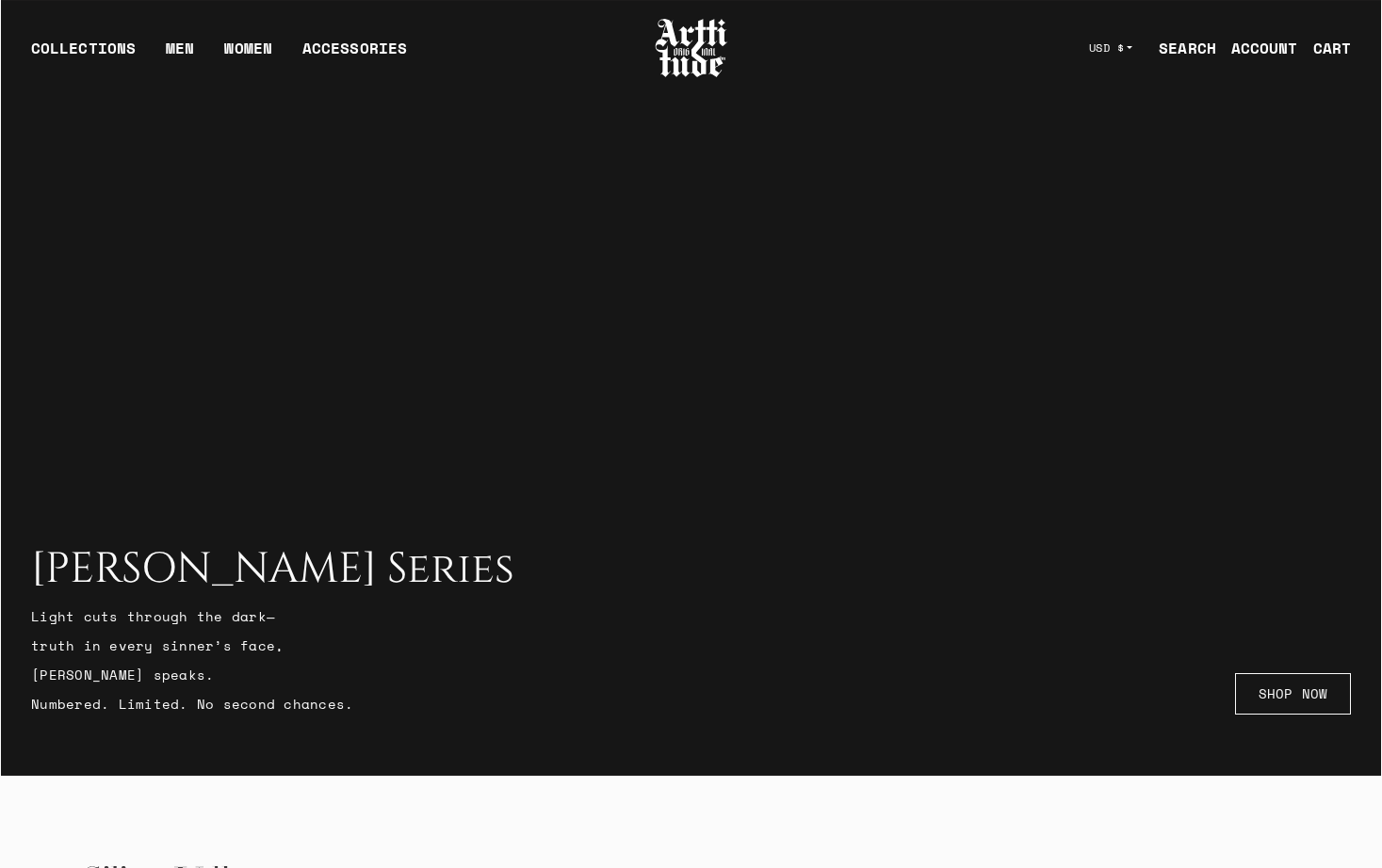  Describe the element at coordinates (286, 616) in the screenshot. I see `p: Light cuts through the dark—` at that location.